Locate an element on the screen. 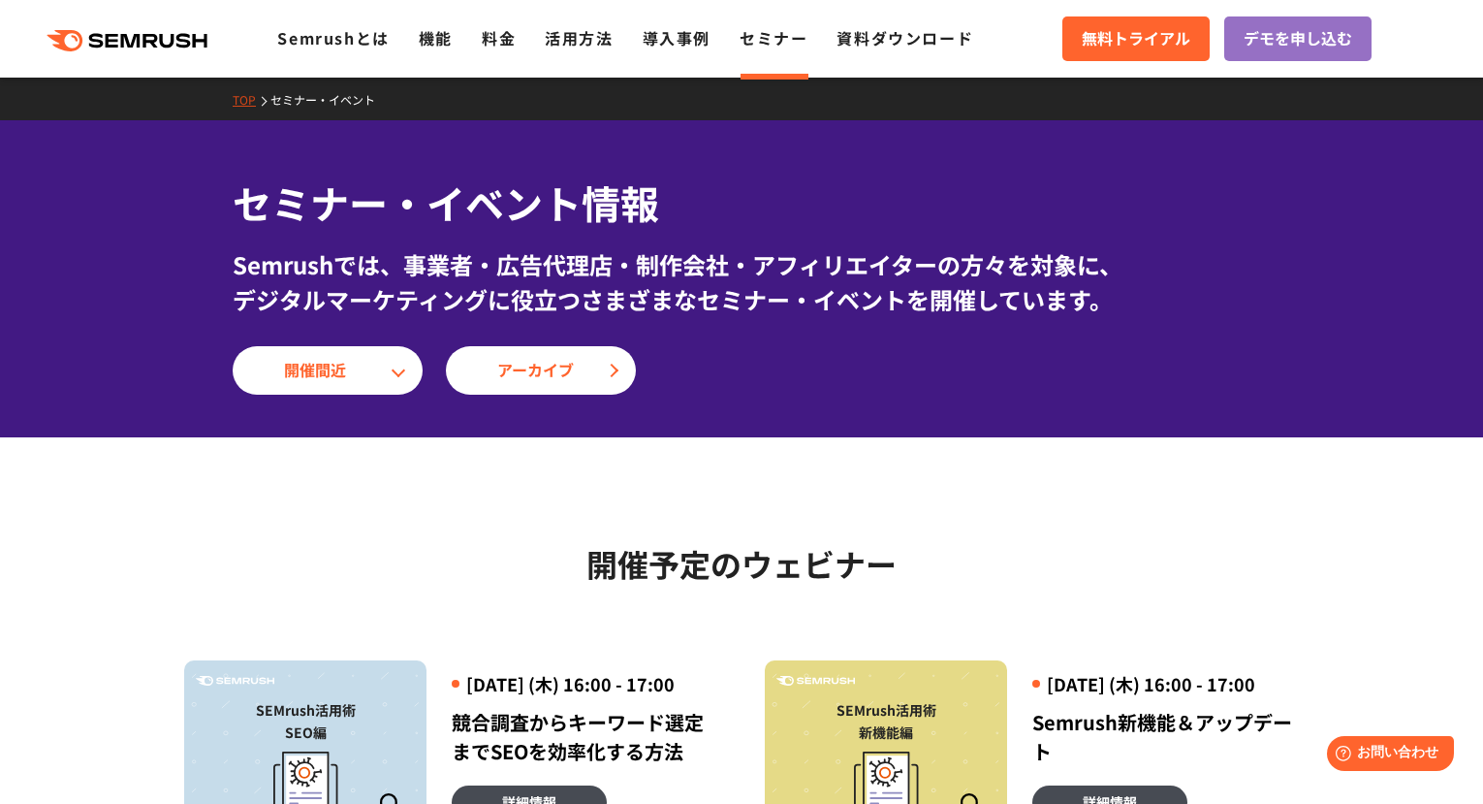 The image size is (1483, 804). a: デモを申し込む is located at coordinates (1298, 39).